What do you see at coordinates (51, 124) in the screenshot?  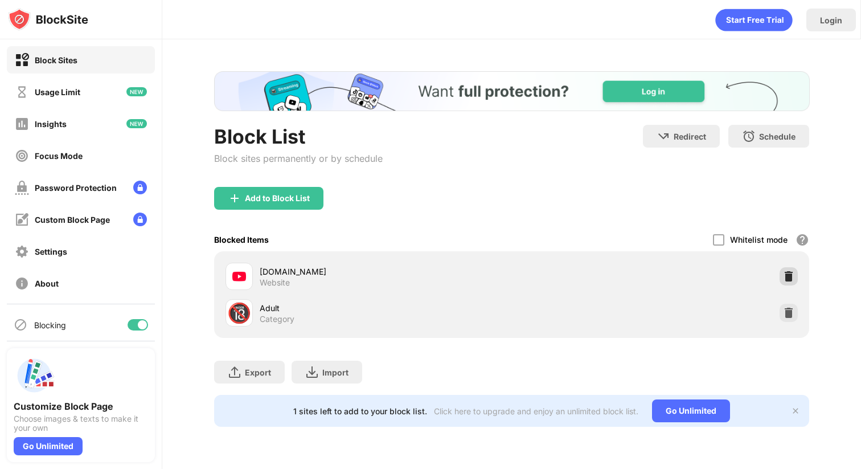 I see `div: Insights` at bounding box center [51, 124].